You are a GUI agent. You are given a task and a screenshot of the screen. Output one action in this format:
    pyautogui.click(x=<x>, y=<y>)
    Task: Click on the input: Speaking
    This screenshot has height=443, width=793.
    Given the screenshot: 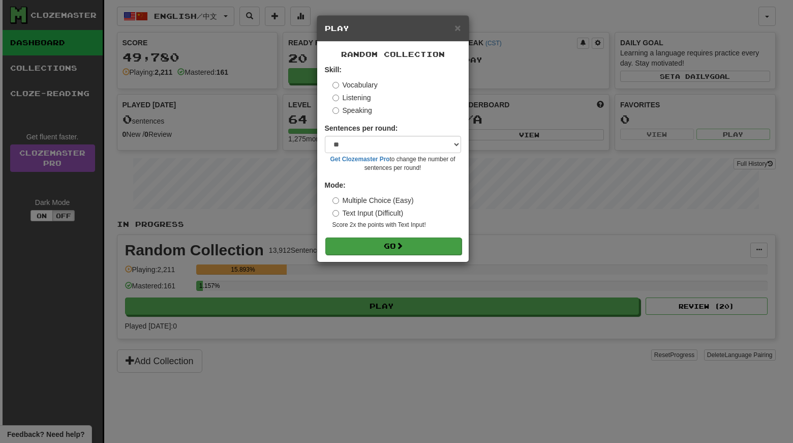 What is the action you would take?
    pyautogui.click(x=336, y=110)
    